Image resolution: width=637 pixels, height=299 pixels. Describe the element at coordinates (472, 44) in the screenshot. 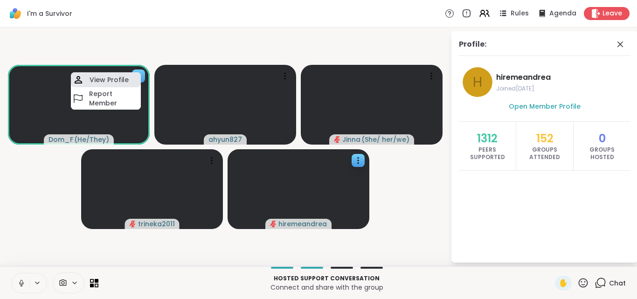

I see `div: Profile:` at that location.